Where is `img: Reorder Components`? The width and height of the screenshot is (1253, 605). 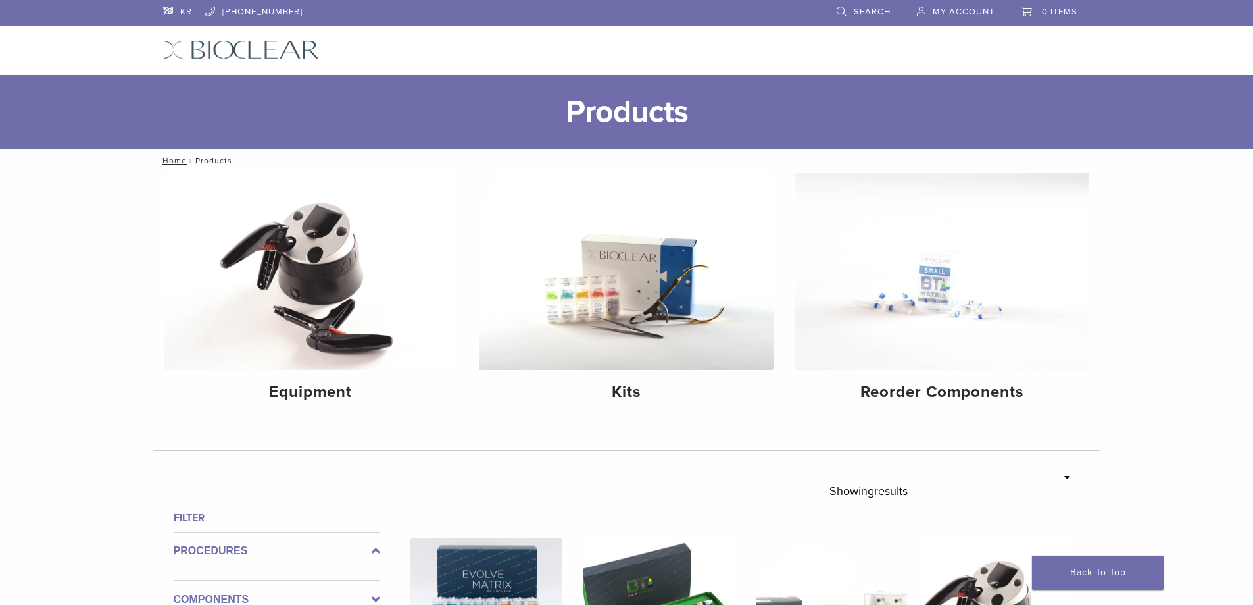
img: Reorder Components is located at coordinates (942, 271).